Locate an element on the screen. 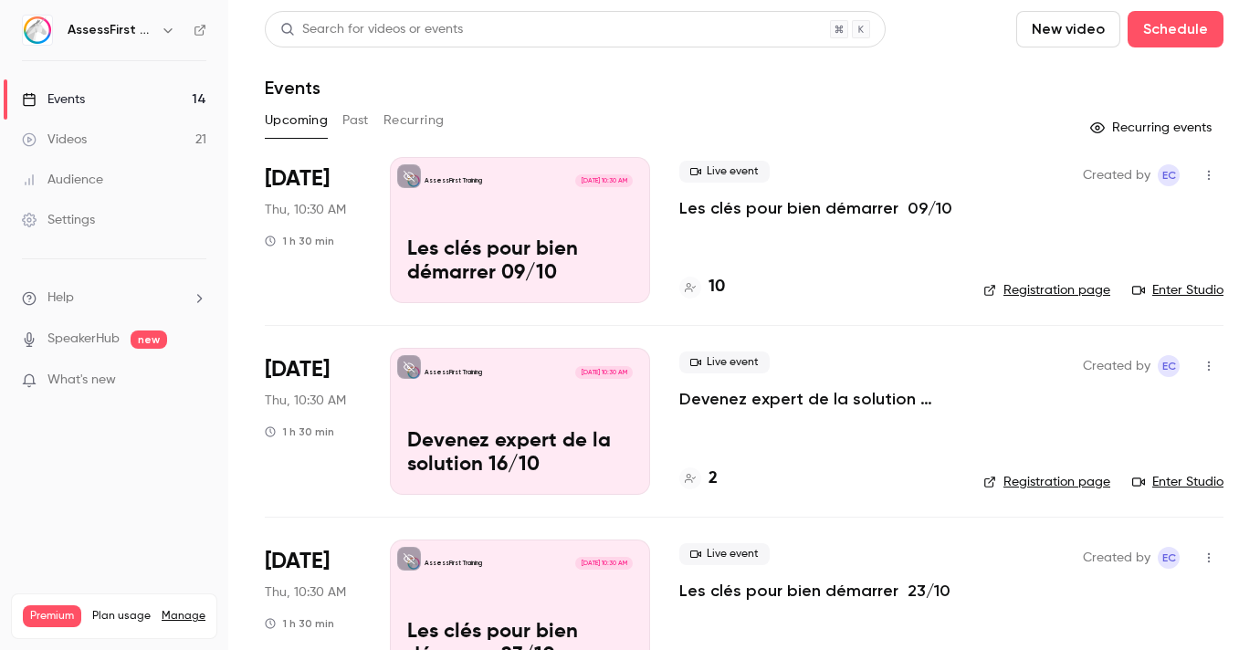  span: Plan usage is located at coordinates (121, 616).